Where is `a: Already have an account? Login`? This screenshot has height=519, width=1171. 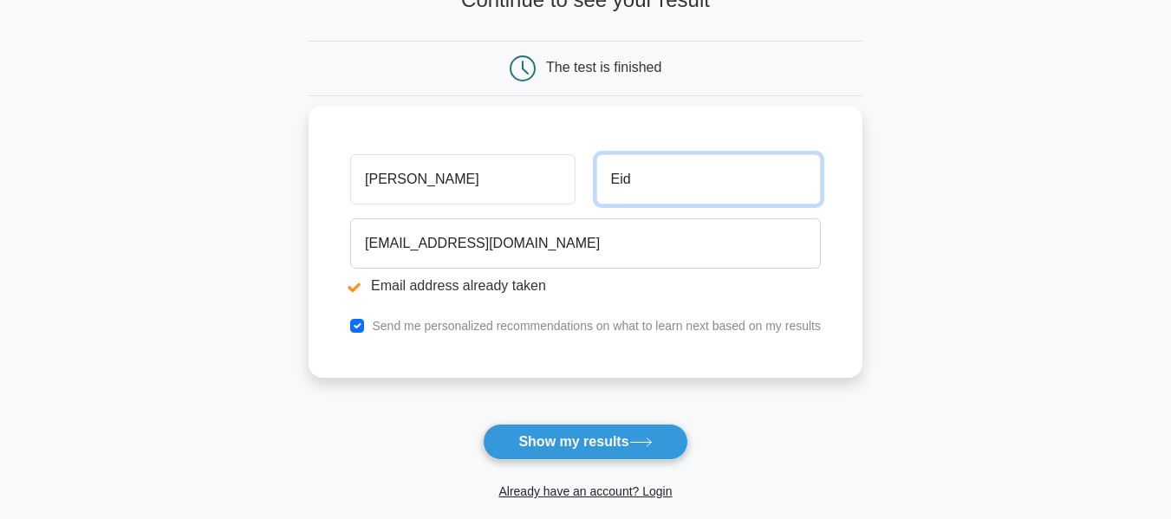
a: Already have an account? Login is located at coordinates (585, 491).